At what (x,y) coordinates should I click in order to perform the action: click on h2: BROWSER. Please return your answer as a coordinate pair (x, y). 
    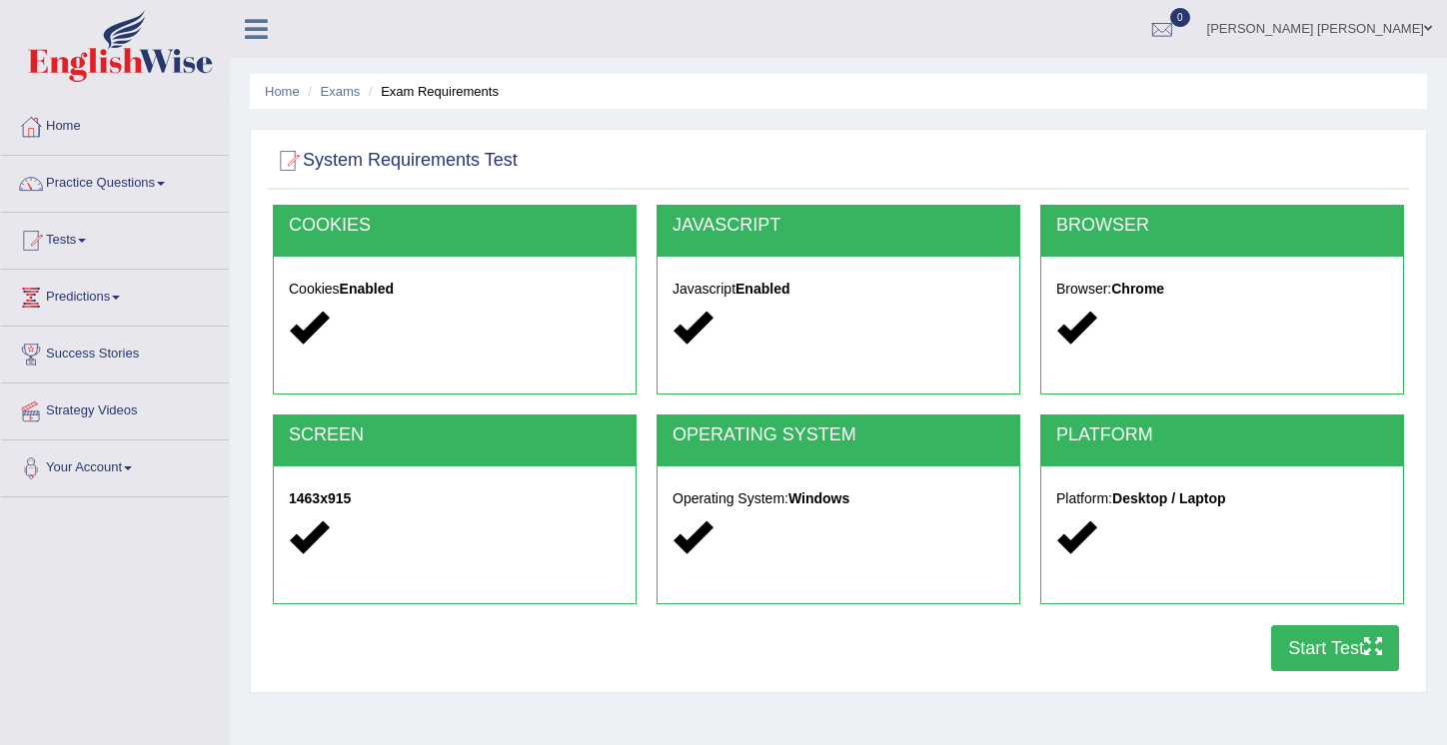
    Looking at the image, I should click on (1222, 226).